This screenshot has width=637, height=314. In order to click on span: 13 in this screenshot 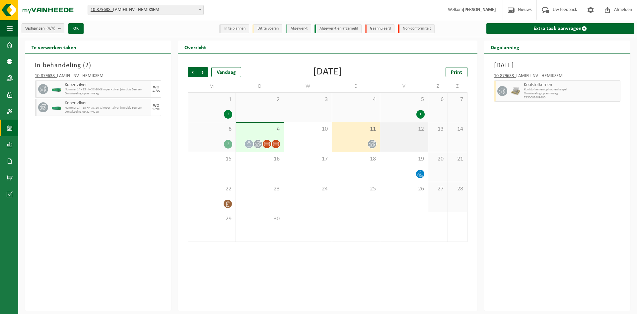, I will do `click(438, 129)`.